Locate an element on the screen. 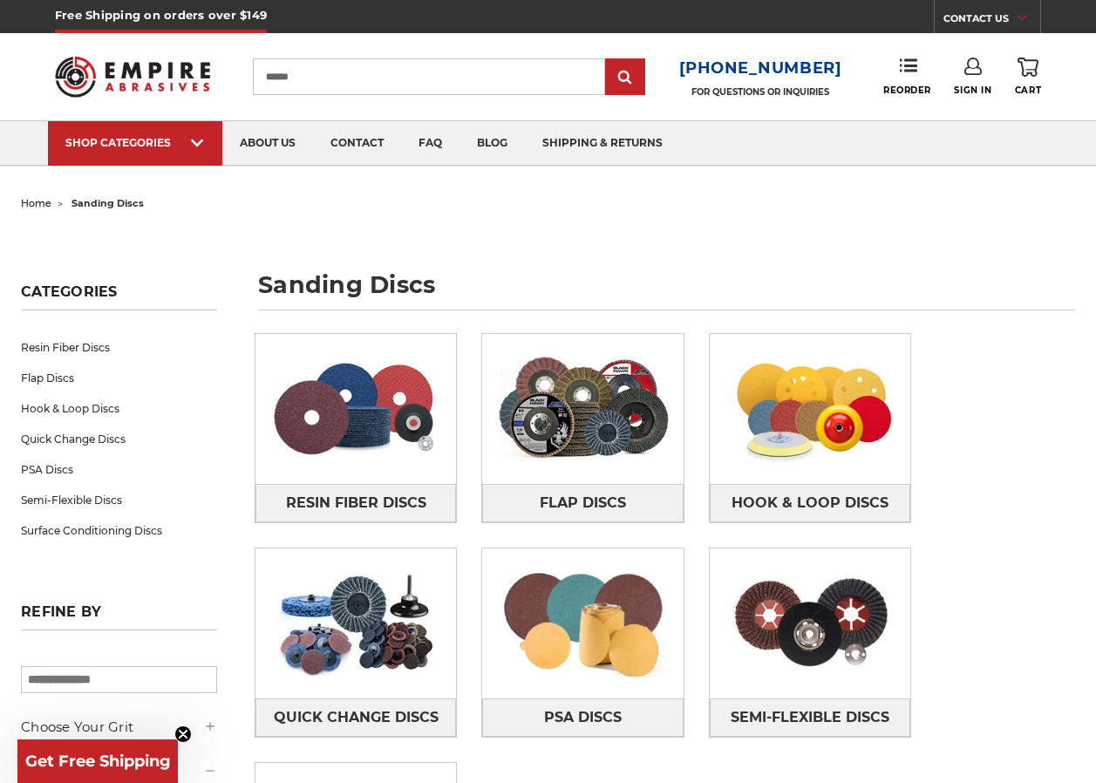  a: faq is located at coordinates (430, 143).